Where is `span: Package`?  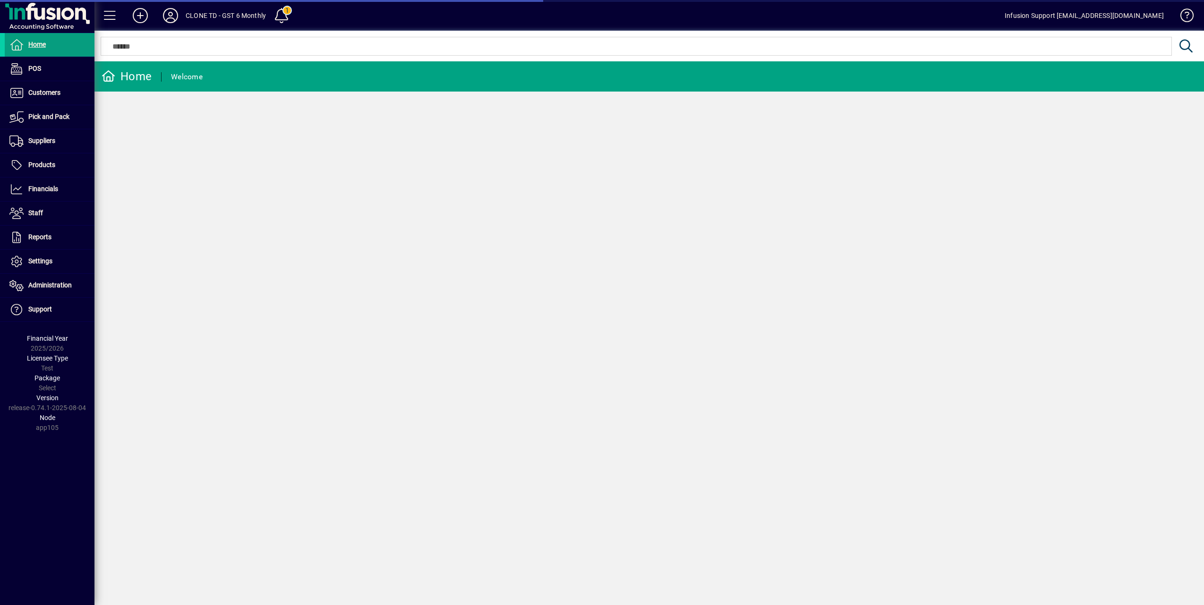 span: Package is located at coordinates (47, 378).